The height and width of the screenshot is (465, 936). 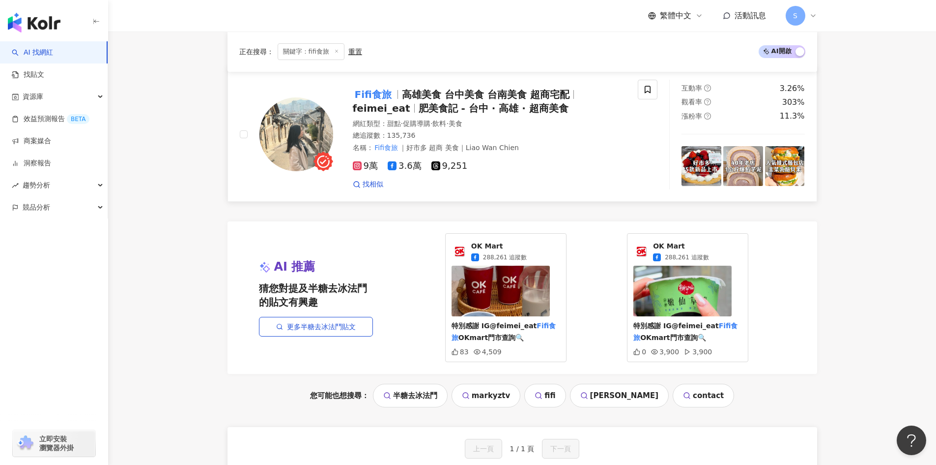 What do you see at coordinates (795, 16) in the screenshot?
I see `span: S` at bounding box center [795, 16].